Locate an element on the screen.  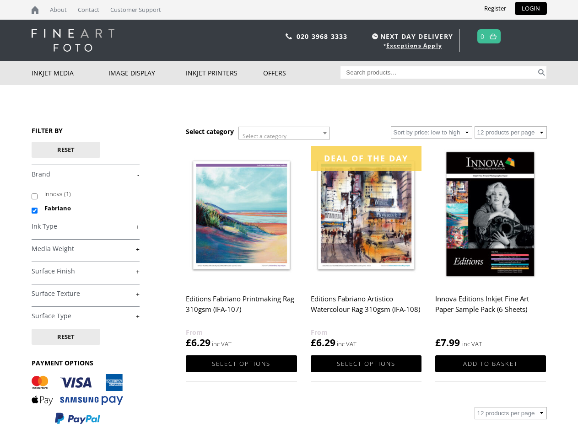
a: 020 3968 3333 is located at coordinates (322, 36).